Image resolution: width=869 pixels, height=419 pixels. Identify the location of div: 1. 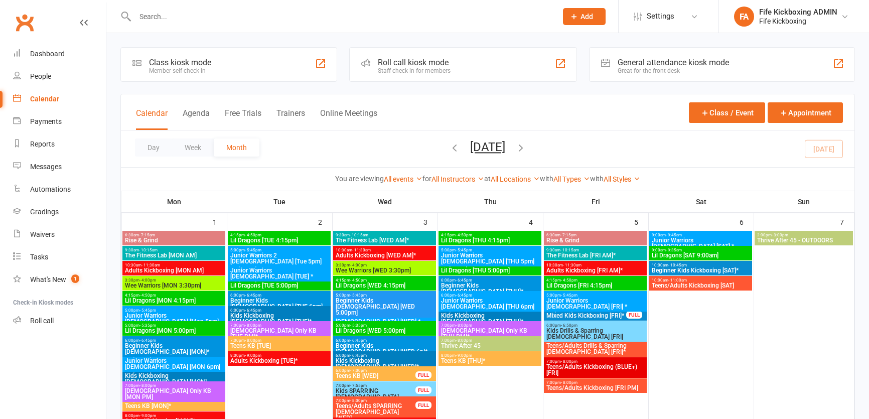
(220, 221).